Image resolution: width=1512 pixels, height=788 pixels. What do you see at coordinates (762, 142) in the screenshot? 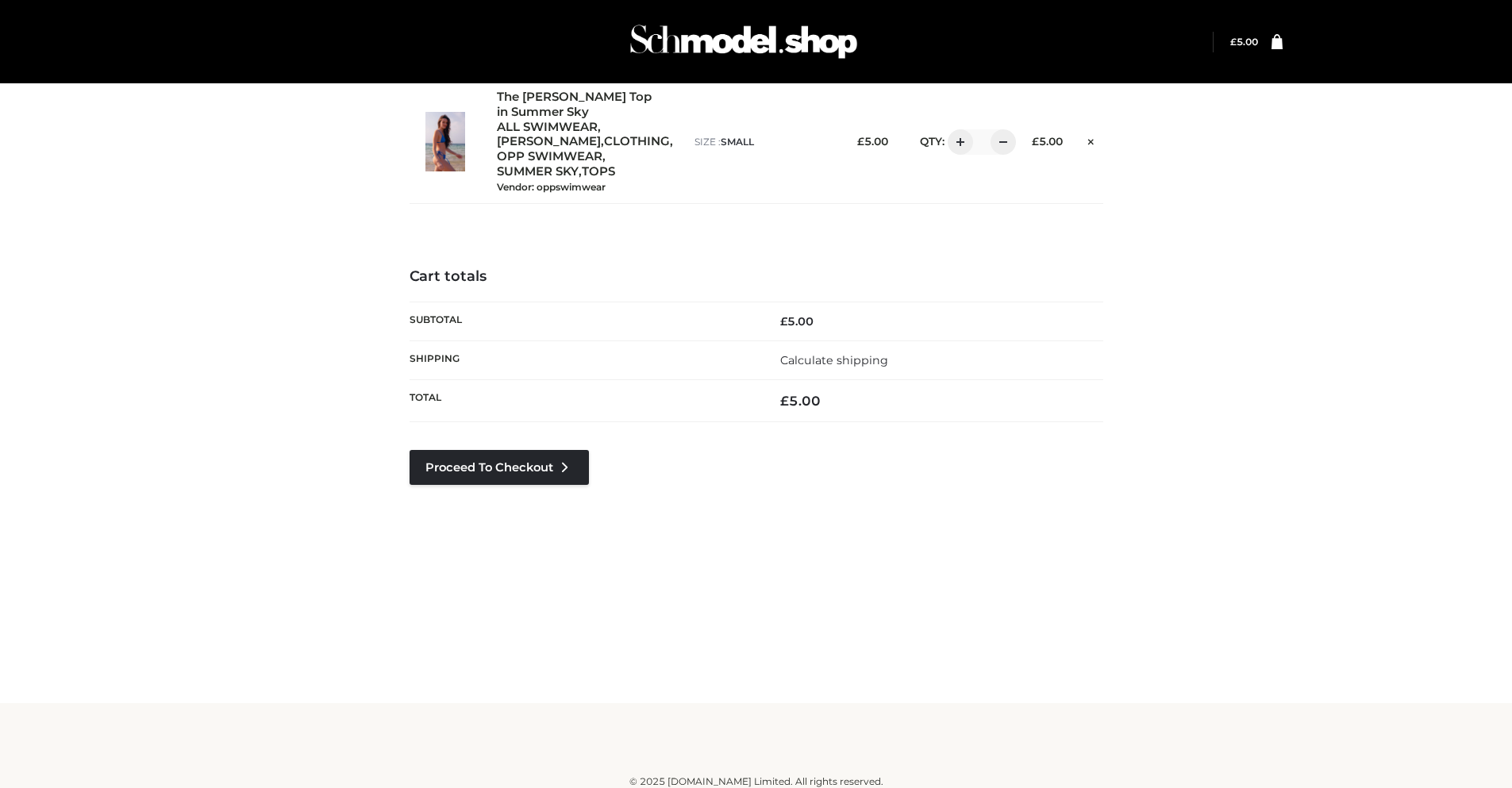
I see `p: size :` at bounding box center [762, 142].